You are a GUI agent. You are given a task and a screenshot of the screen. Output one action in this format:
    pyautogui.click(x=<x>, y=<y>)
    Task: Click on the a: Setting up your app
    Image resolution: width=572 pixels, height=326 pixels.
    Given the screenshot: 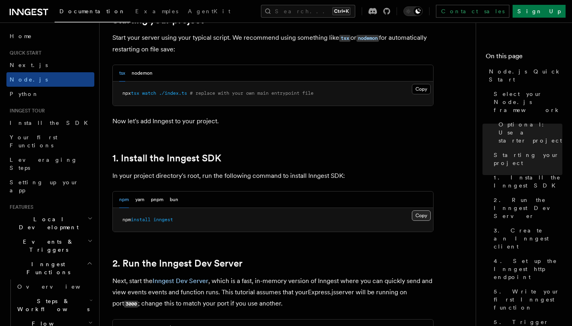 What is the action you would take?
    pyautogui.click(x=50, y=186)
    